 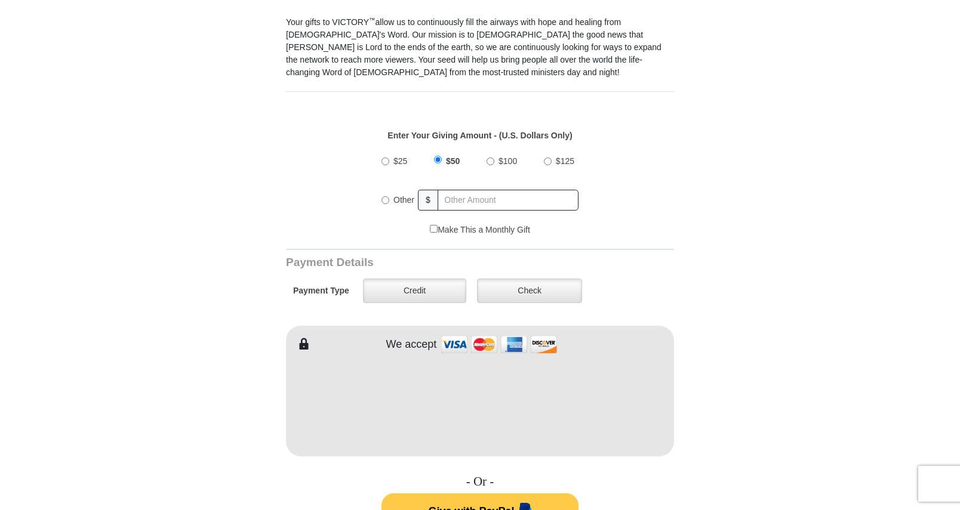 What do you see at coordinates (438, 263) in the screenshot?
I see `h3: Payment Details` at bounding box center [438, 263].